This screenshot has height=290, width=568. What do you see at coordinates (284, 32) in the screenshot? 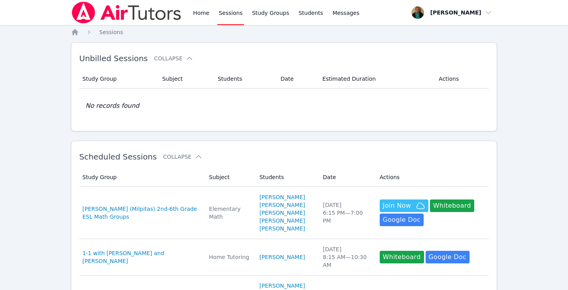
I see `nav: Breadcrumb` at bounding box center [284, 32].